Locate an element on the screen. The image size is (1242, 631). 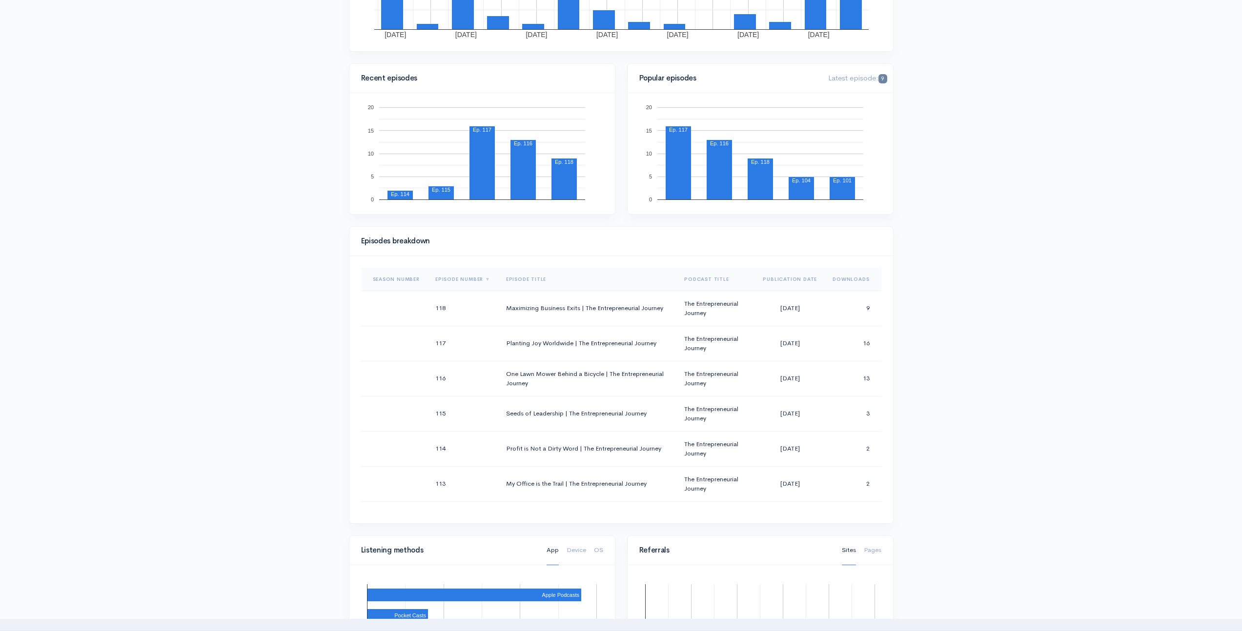
td: Maximizing Business Exits | The Entrepreneurial Journey is located at coordinates (587, 308).